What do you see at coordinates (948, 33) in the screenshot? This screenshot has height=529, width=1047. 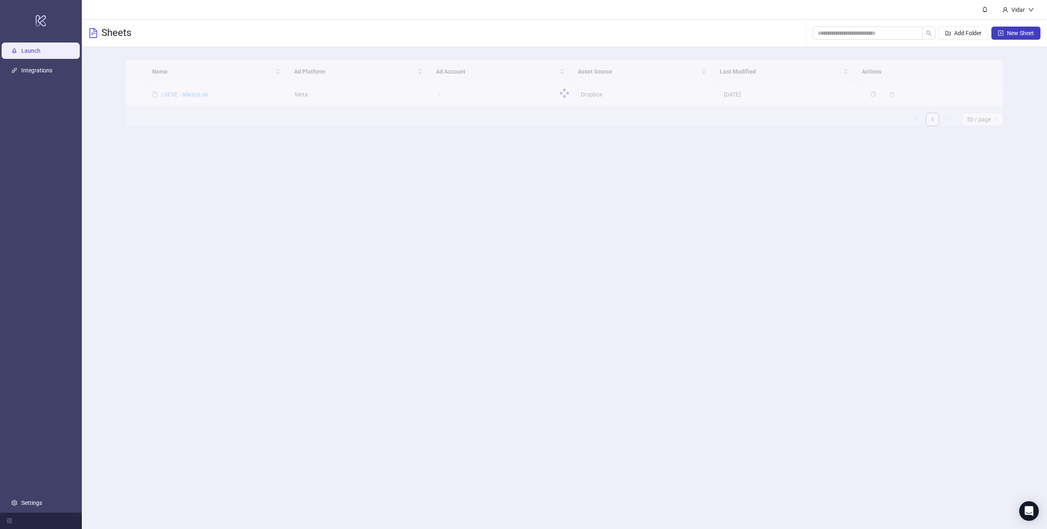 I see `span: folder-add` at bounding box center [948, 33].